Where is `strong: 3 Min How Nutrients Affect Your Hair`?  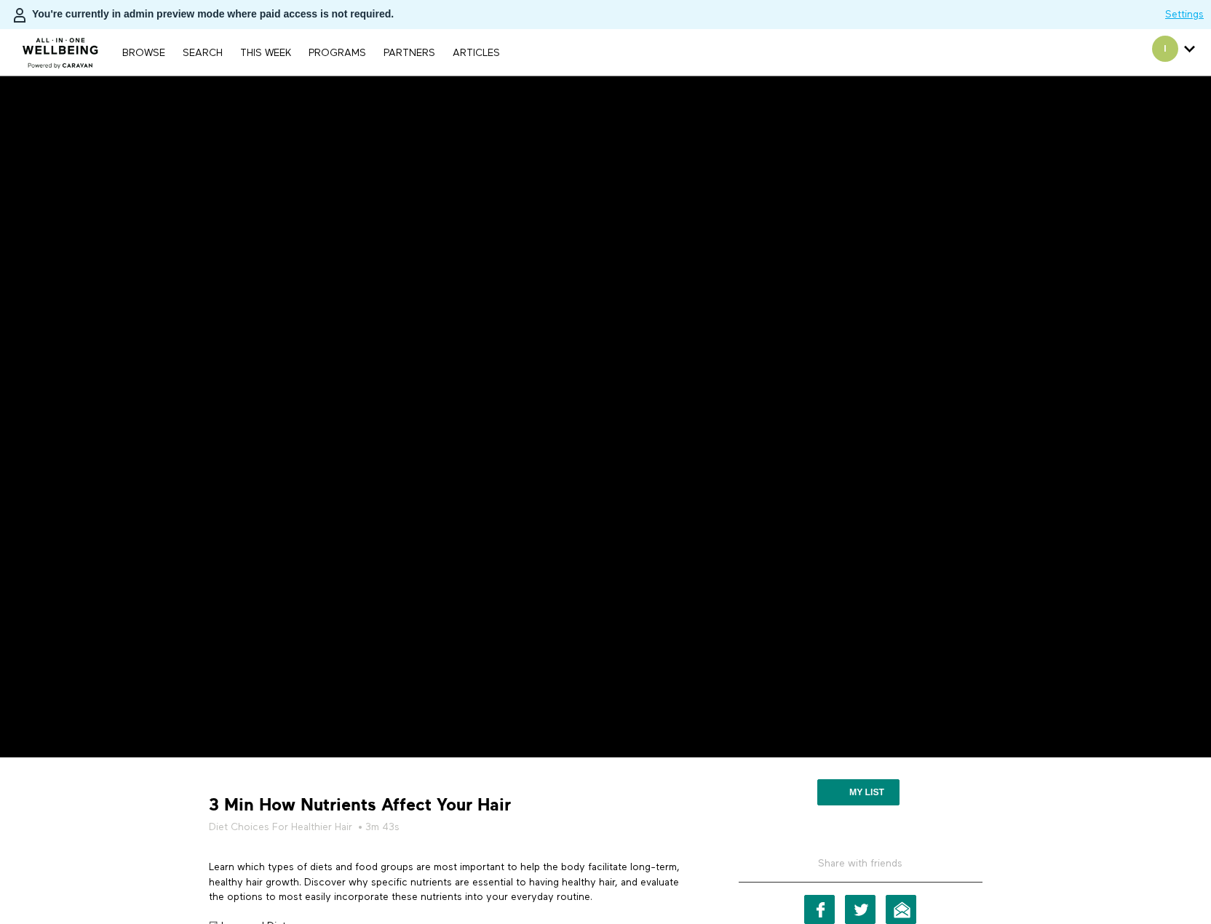
strong: 3 Min How Nutrients Affect Your Hair is located at coordinates (360, 805).